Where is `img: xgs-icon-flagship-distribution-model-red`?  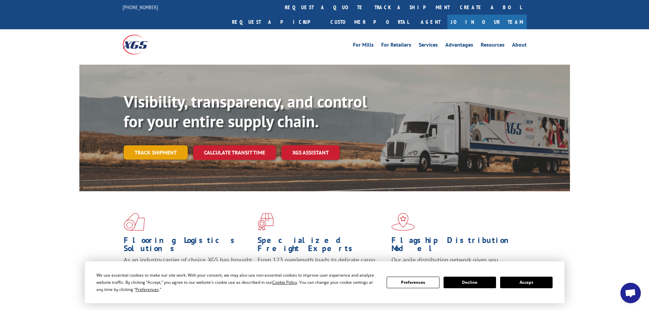 img: xgs-icon-flagship-distribution-model-red is located at coordinates (403, 222).